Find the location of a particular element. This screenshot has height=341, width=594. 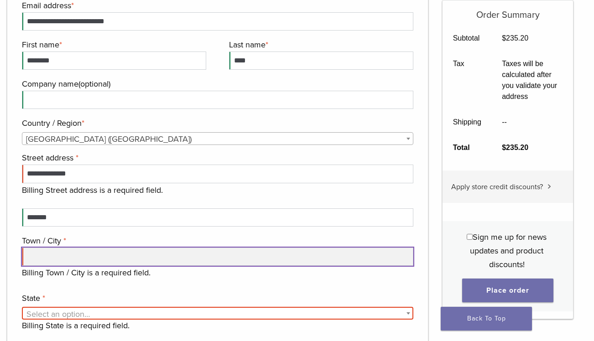

label: State is located at coordinates (216, 299).